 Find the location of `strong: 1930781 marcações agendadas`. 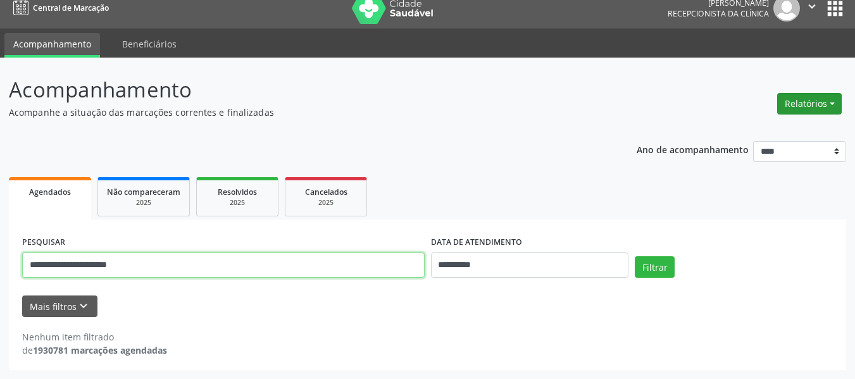

strong: 1930781 marcações agendadas is located at coordinates (100, 350).